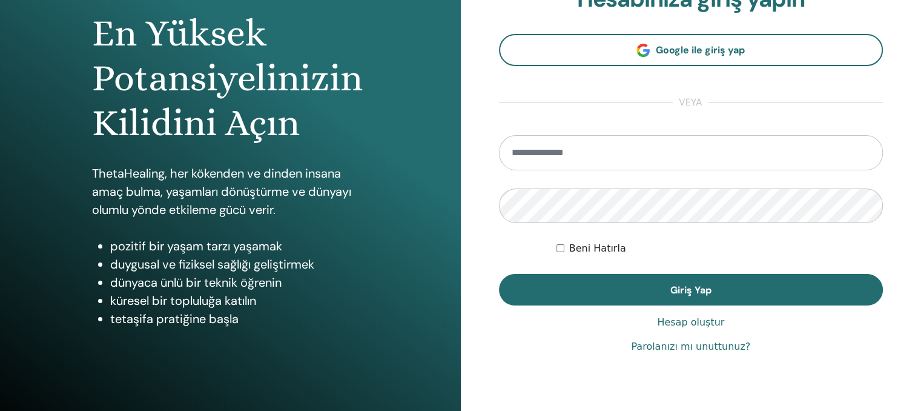 This screenshot has width=921, height=411. Describe the element at coordinates (239, 282) in the screenshot. I see `li: dünyaca ünlü bir teknik öğrenin` at that location.